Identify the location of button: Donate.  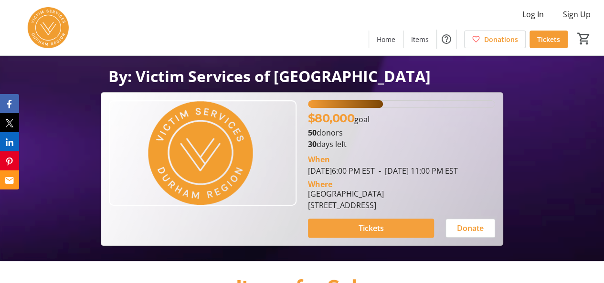
(470, 228).